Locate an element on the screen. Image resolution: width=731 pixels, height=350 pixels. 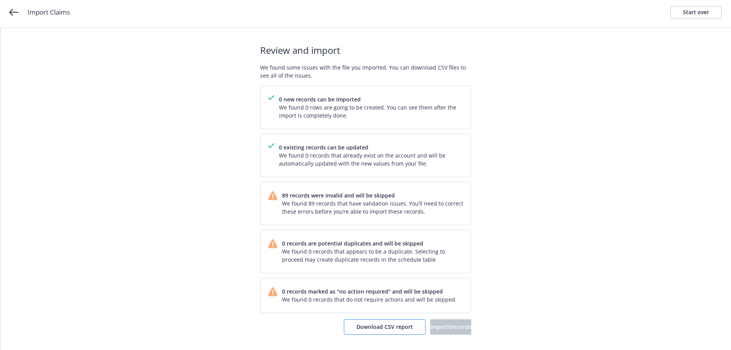
span: 0 records marked as "no action required" and will be skipped is located at coordinates (369, 291).